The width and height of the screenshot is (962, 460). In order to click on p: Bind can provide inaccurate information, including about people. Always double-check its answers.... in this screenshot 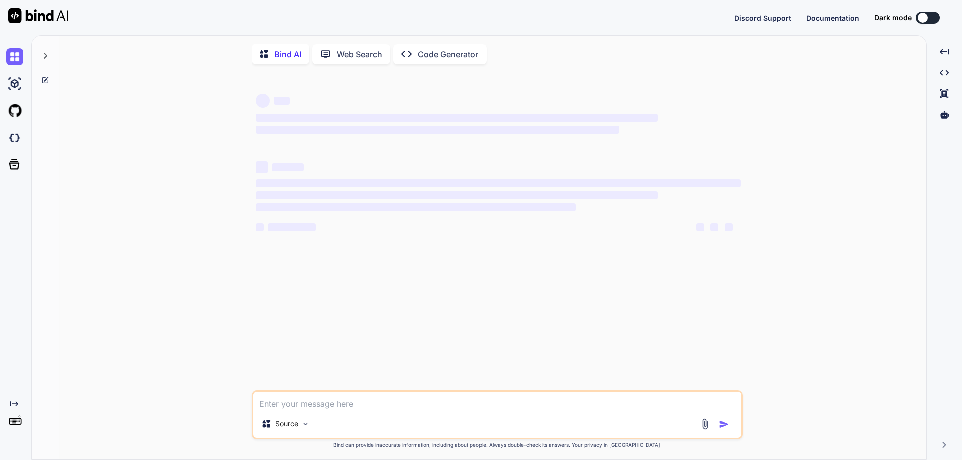, I will do `click(497, 445)`.